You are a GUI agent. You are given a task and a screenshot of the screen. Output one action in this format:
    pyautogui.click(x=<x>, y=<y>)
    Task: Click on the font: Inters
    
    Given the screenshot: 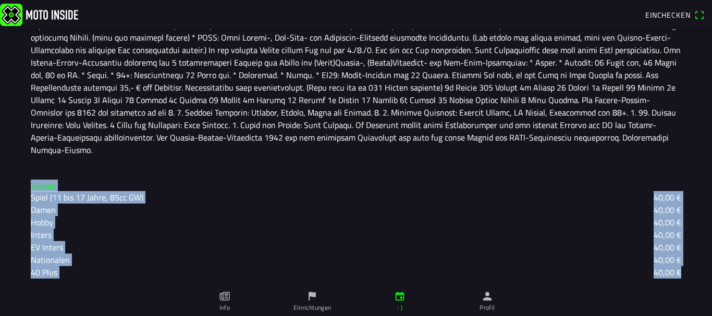 What is the action you would take?
    pyautogui.click(x=41, y=235)
    